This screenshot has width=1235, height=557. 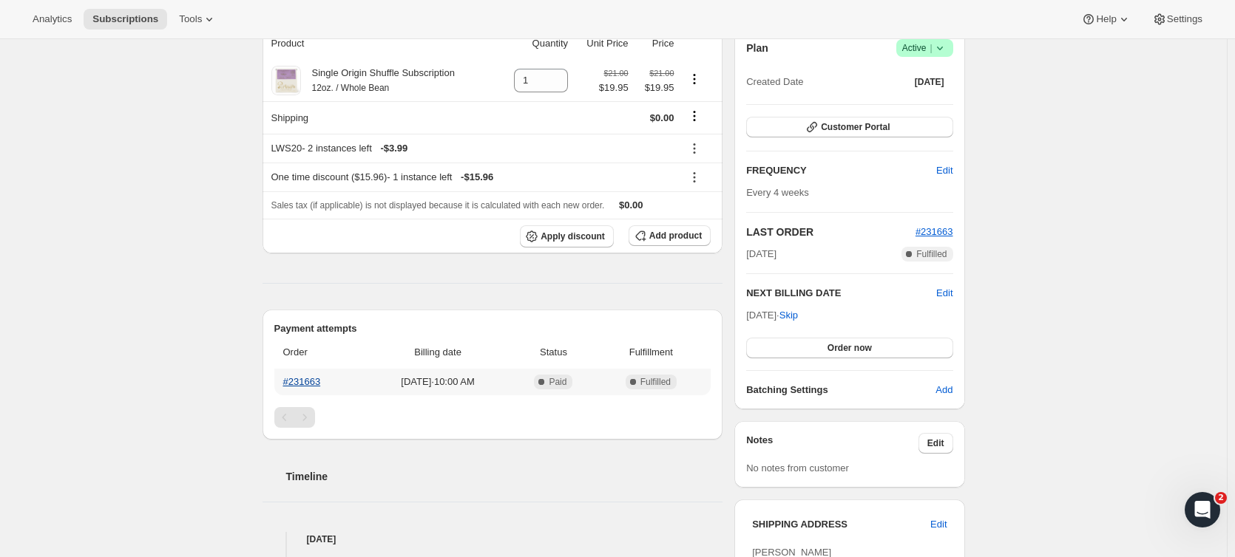 I want to click on span: No notes from customer, so click(x=797, y=468).